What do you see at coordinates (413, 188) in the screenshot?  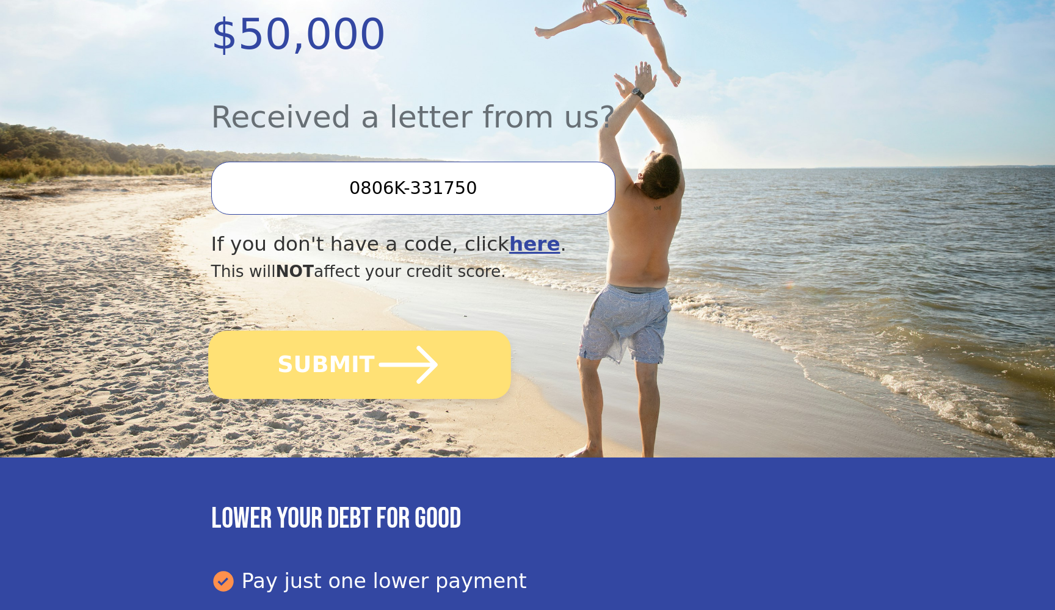 I see `input: Enter your Offer Code:` at bounding box center [413, 188].